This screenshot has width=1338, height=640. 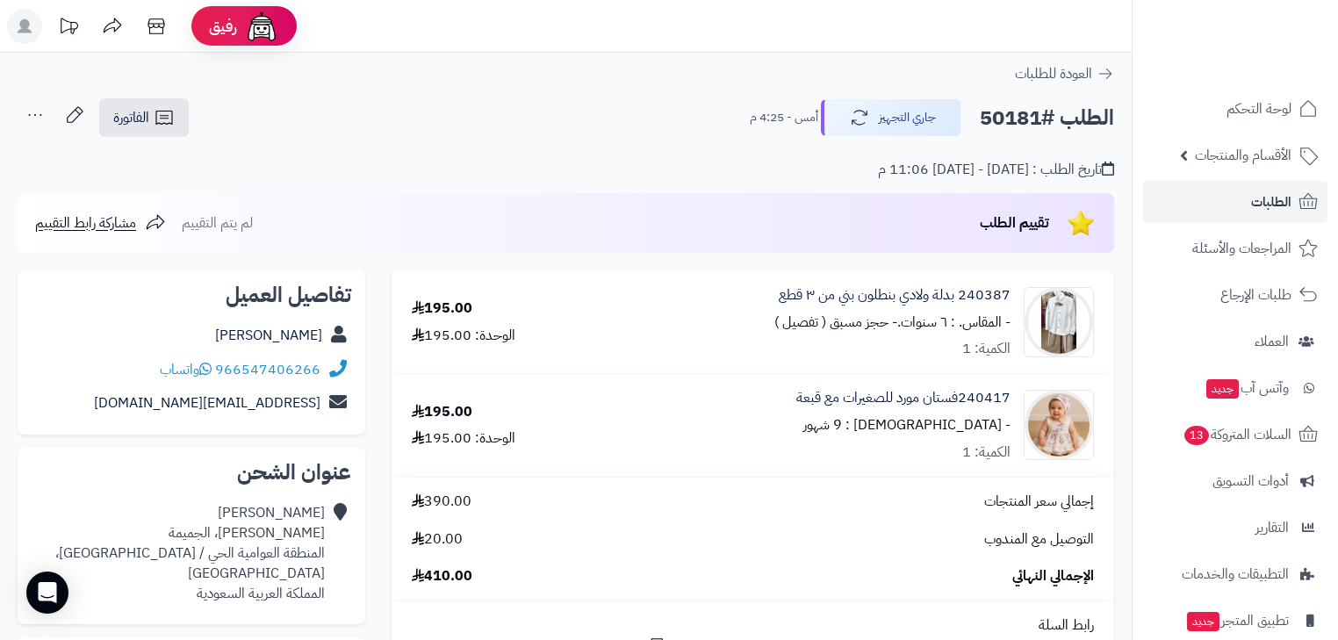 What do you see at coordinates (1235, 574) in the screenshot?
I see `a: التطبيقات والخدمات` at bounding box center [1235, 574].